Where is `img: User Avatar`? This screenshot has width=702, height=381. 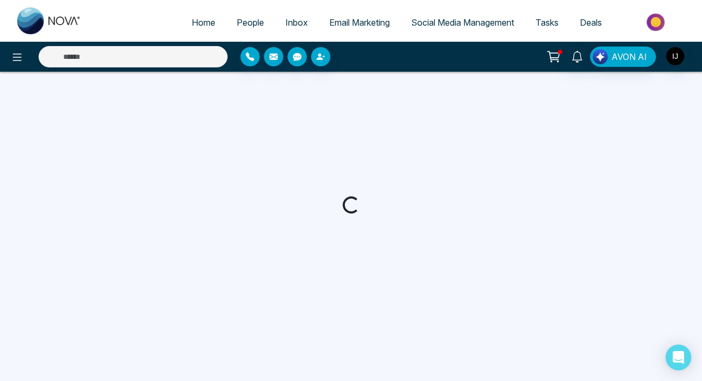
img: User Avatar is located at coordinates (676, 56).